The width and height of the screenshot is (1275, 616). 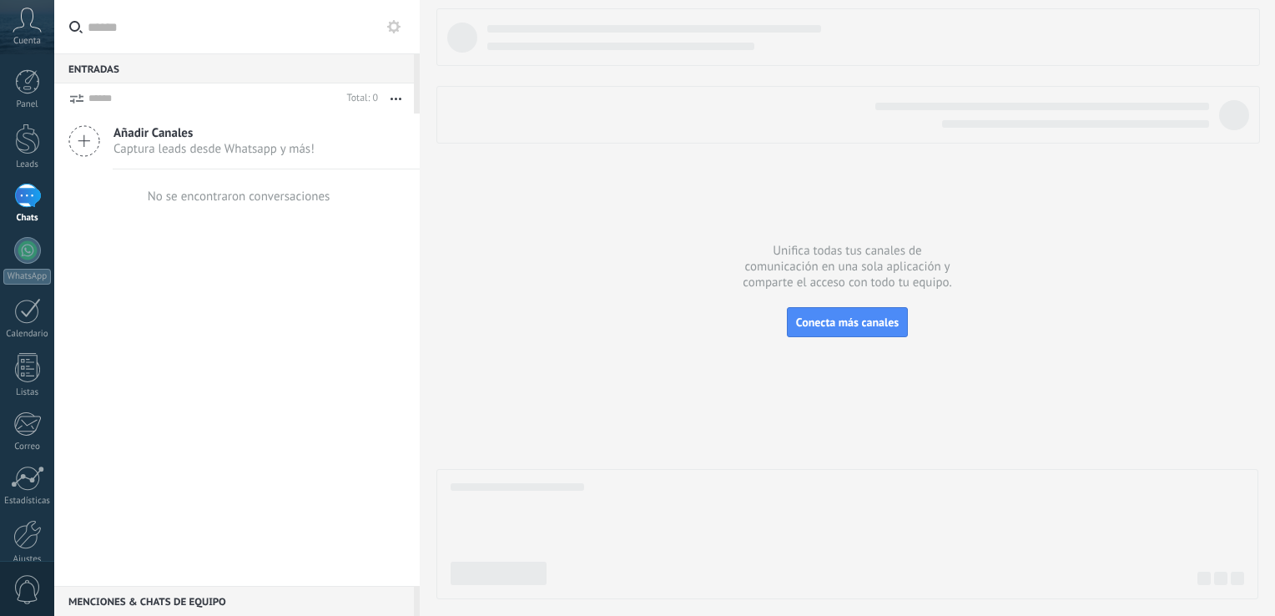 I want to click on div: Correo, so click(x=28, y=446).